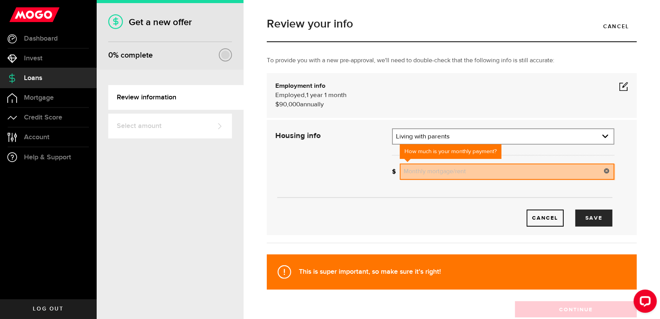 Image resolution: width=660 pixels, height=319 pixels. I want to click on a: Review information, so click(176, 97).